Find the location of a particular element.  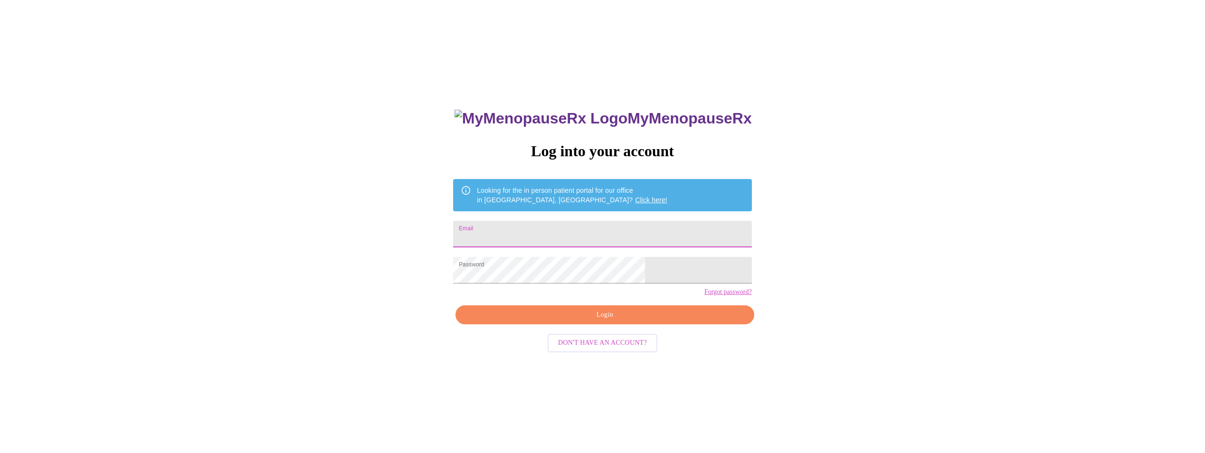

a: Don't have an account? is located at coordinates (602, 342).